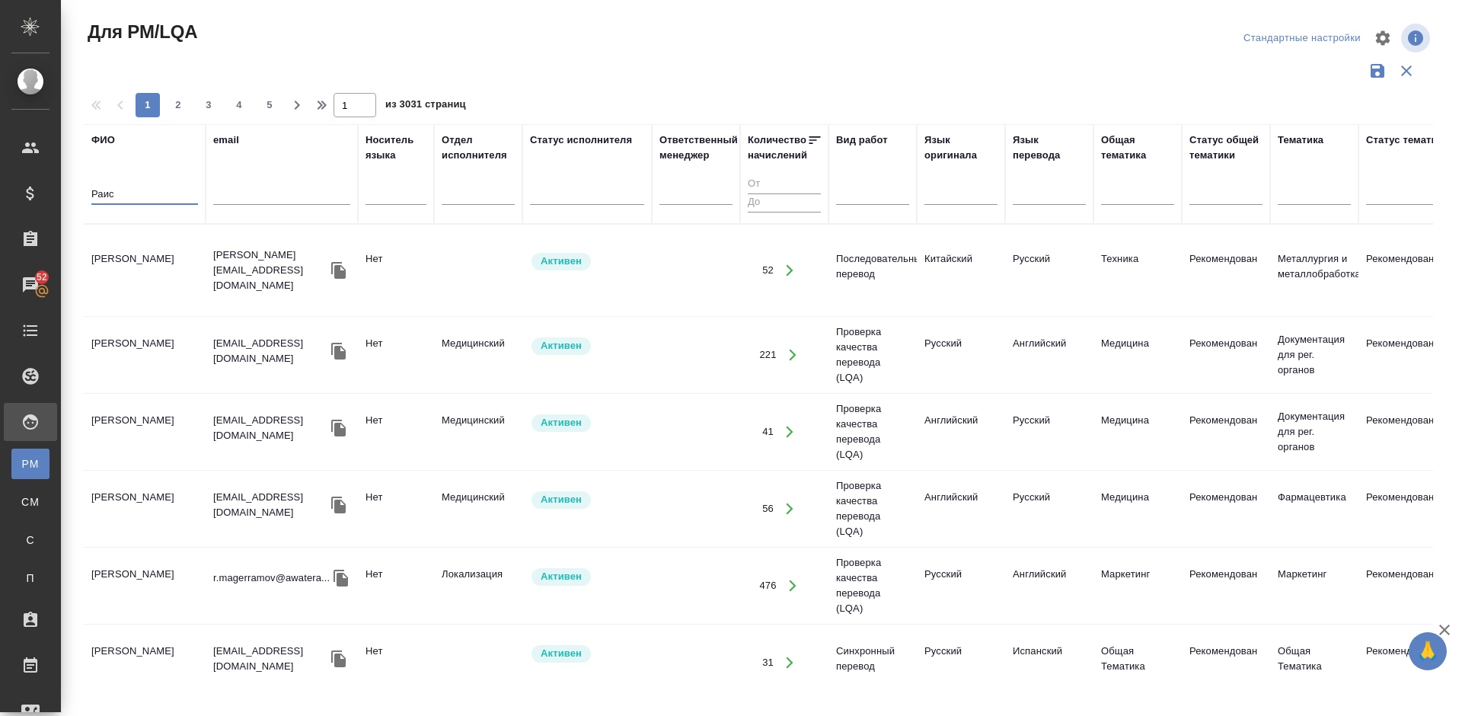  What do you see at coordinates (1226, 148) in the screenshot?
I see `div: Статус общей тематики` at bounding box center [1226, 148].